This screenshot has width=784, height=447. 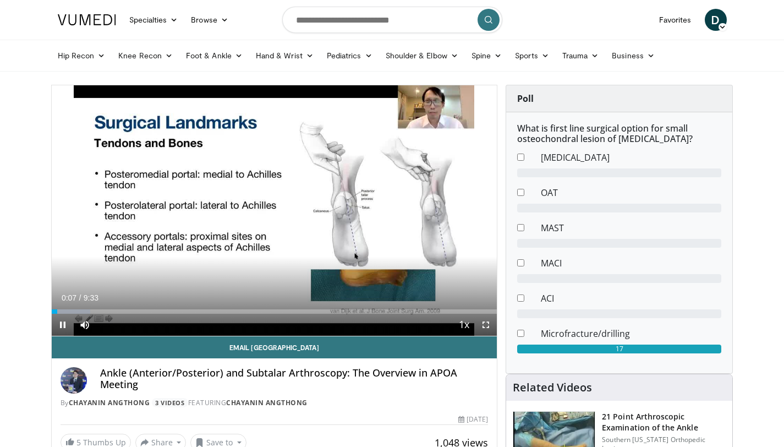 I want to click on div: Progress Bar, so click(x=275, y=312).